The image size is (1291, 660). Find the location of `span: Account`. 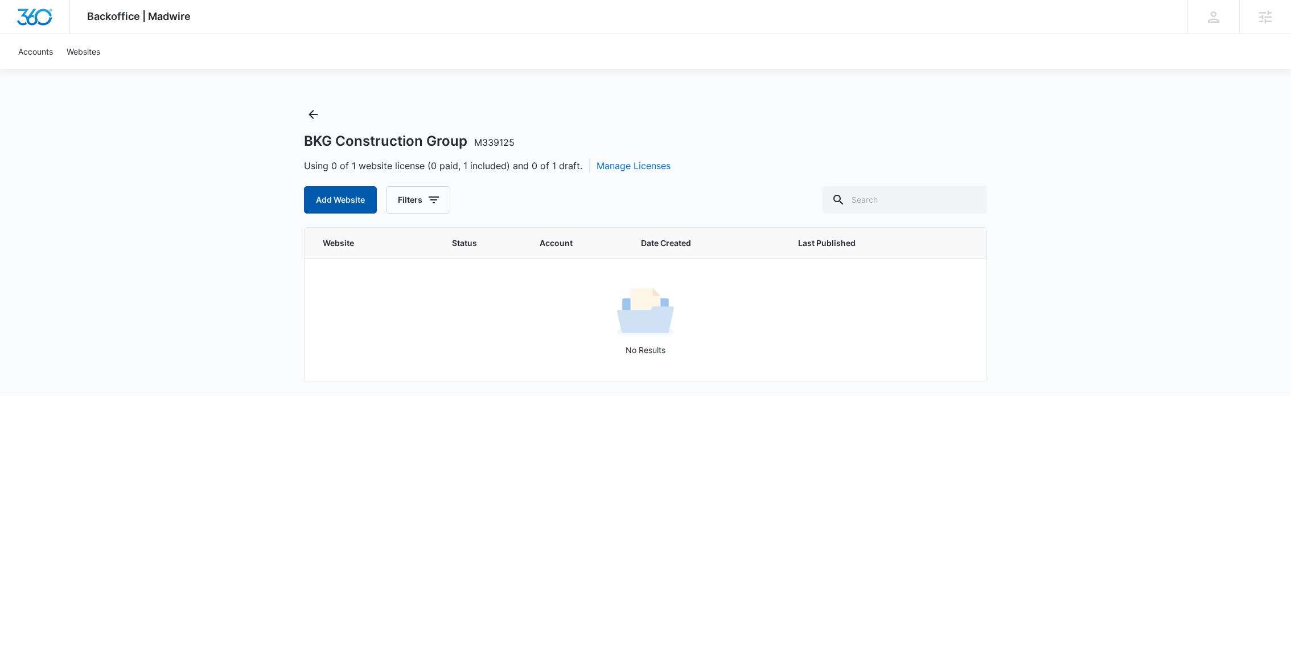

span: Account is located at coordinates (577, 243).